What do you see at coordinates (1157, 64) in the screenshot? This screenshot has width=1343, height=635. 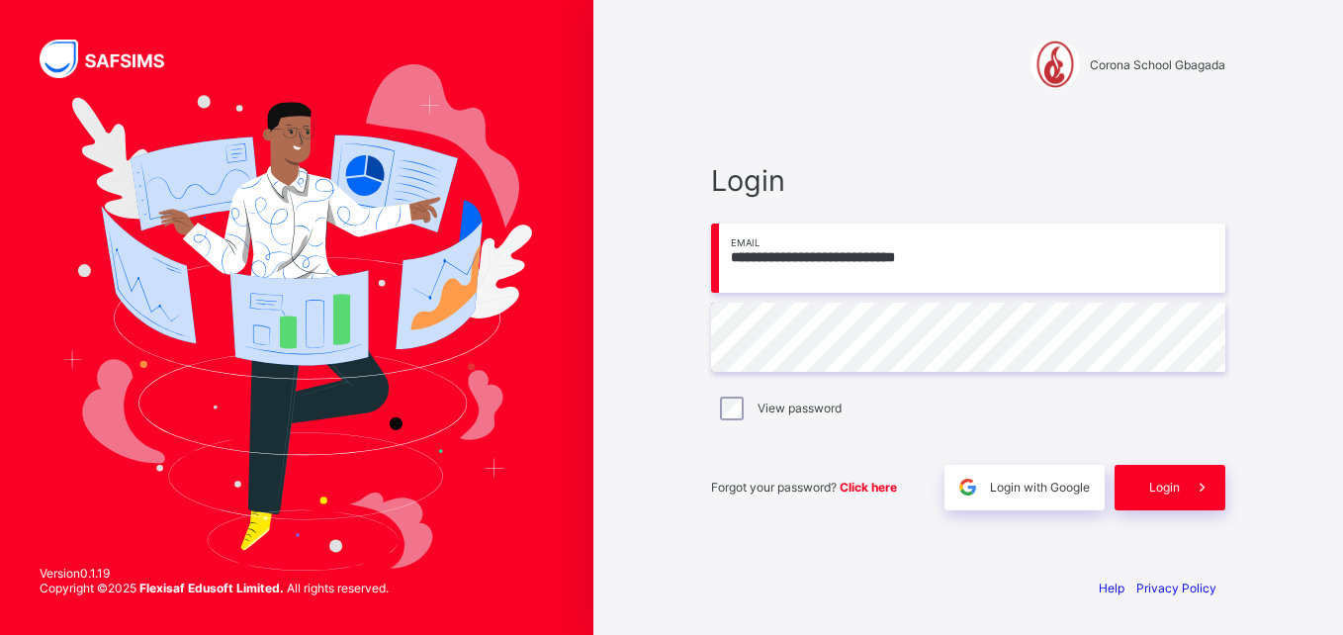 I see `span: Corona School Gbagada` at bounding box center [1157, 64].